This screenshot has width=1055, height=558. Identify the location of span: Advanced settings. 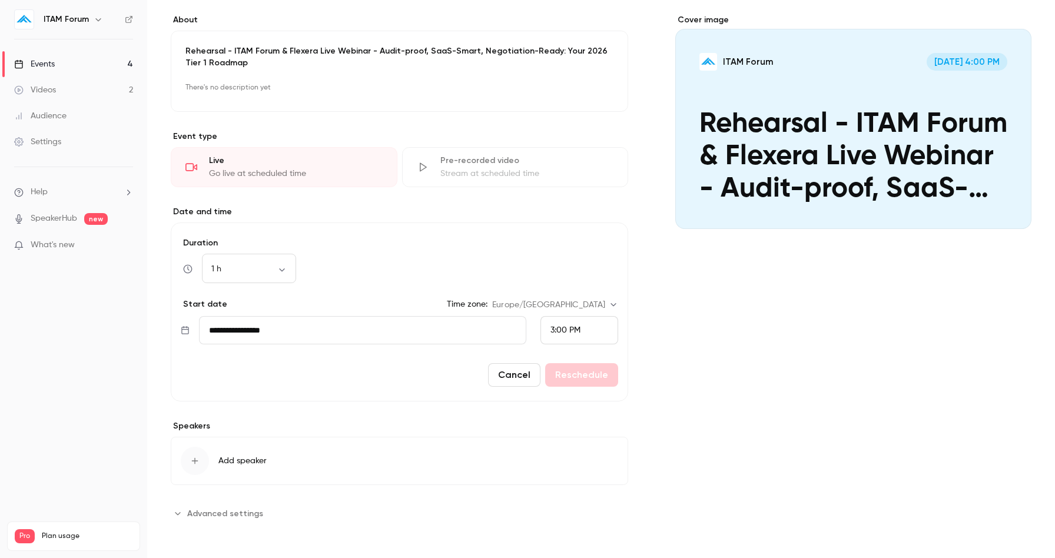
(225, 513).